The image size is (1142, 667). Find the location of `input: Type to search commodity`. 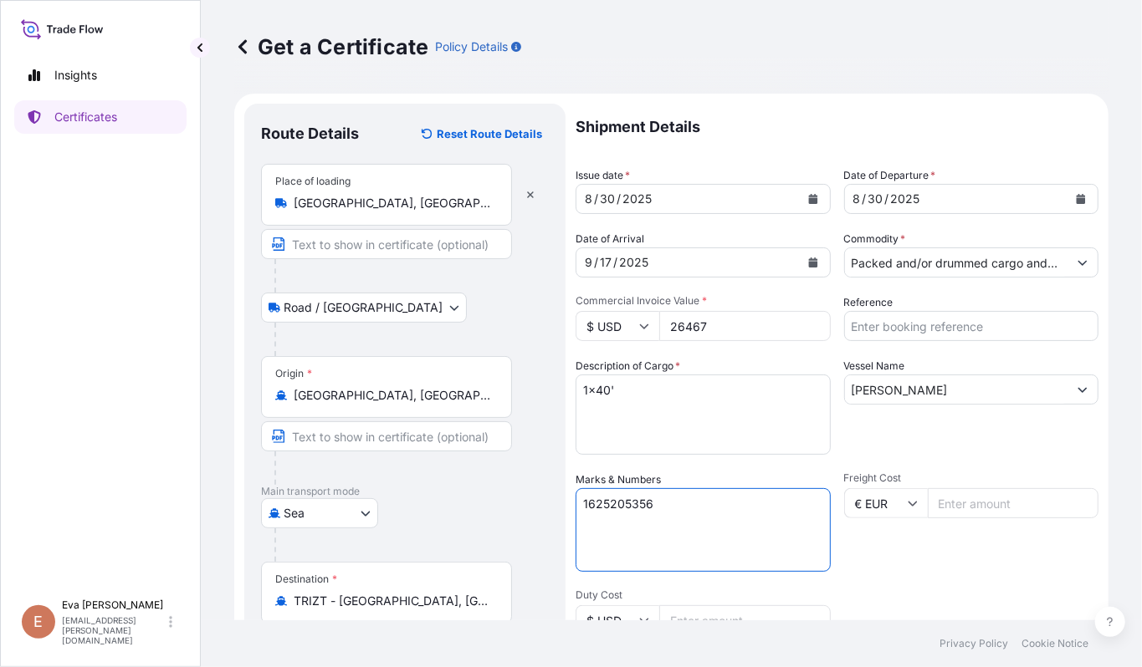

input: Type to search commodity is located at coordinates (956, 263).